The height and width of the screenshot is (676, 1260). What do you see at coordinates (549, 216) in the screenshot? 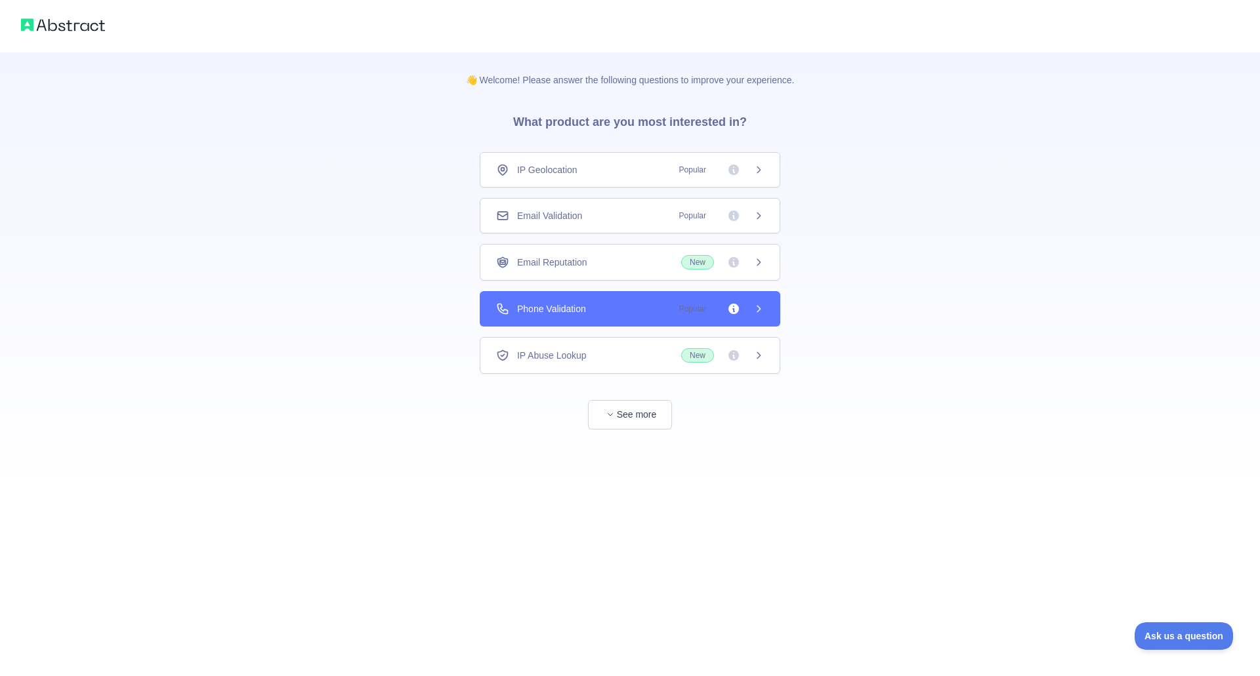
I see `span: Email Validation` at bounding box center [549, 216].